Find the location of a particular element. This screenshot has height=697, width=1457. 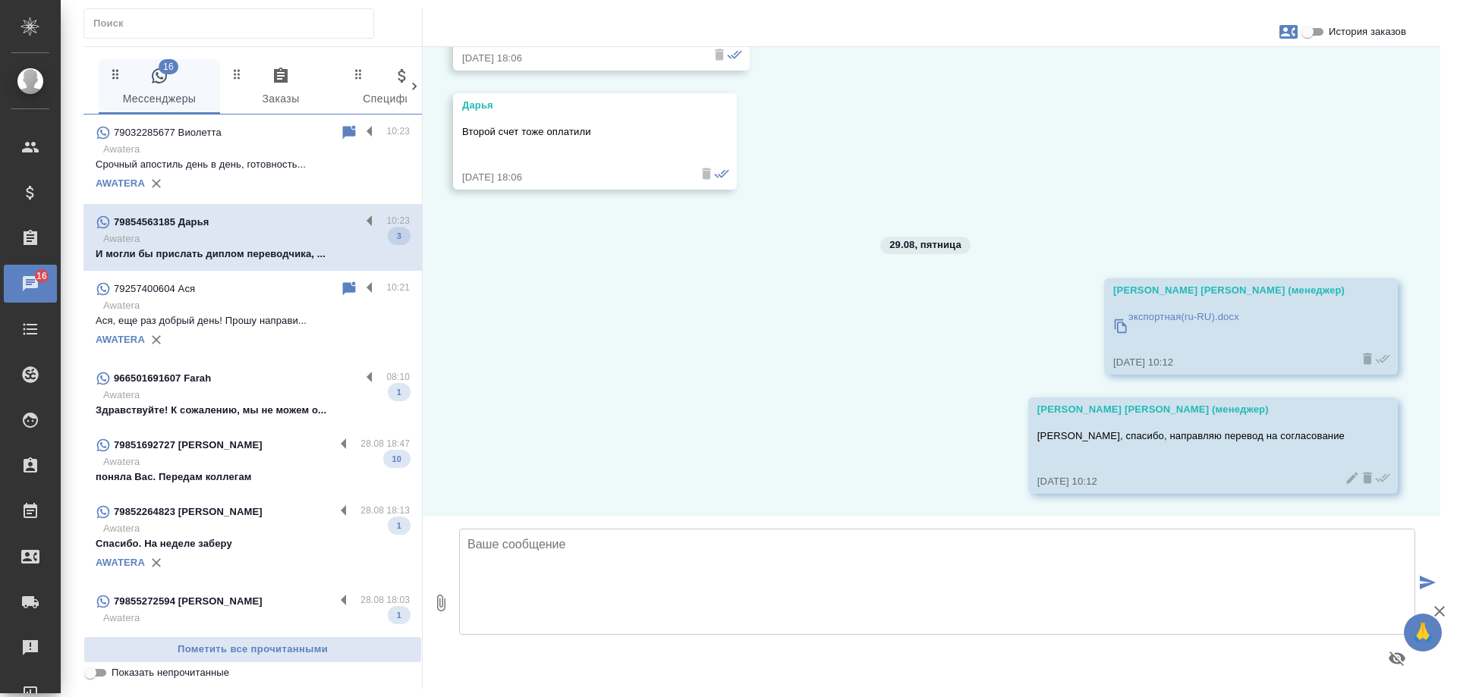

span: Заказы is located at coordinates (281, 87).